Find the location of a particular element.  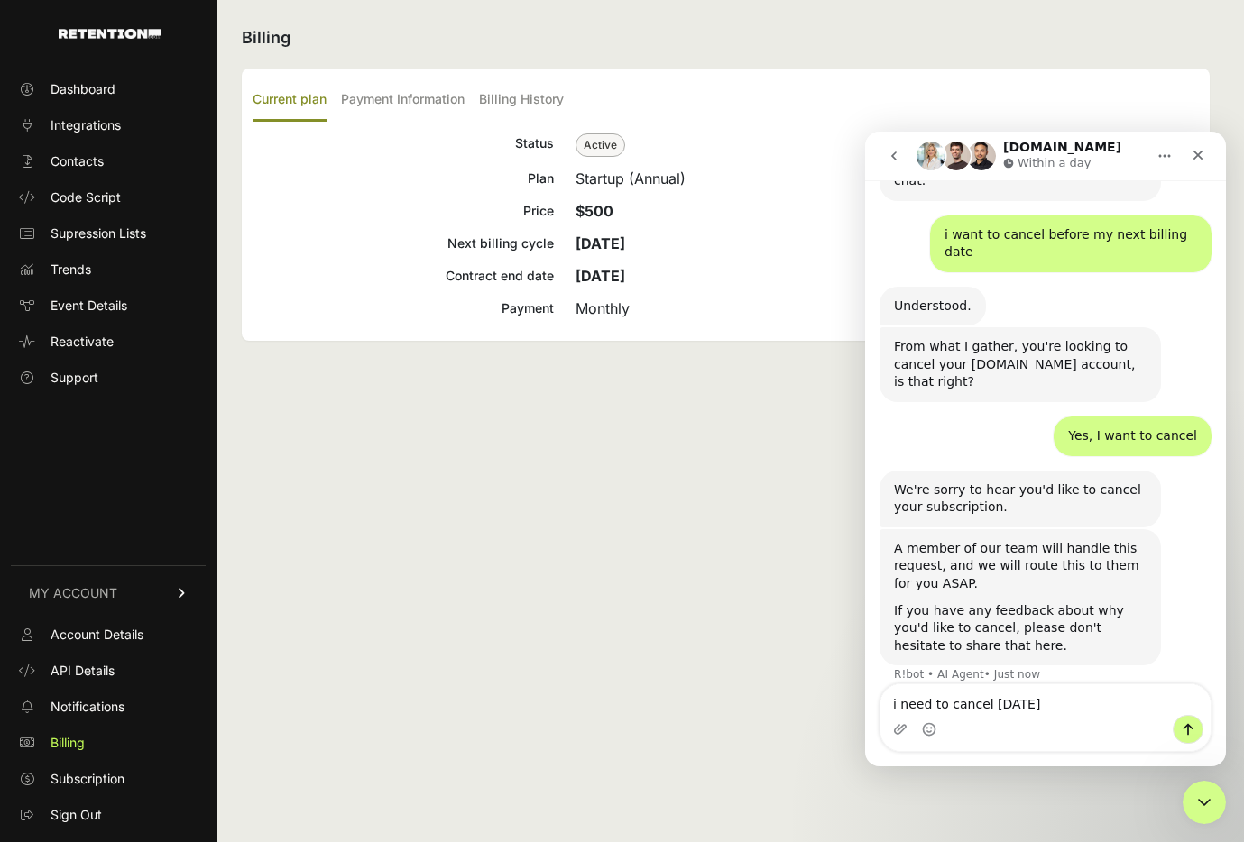

div: Next billing cycle is located at coordinates (403, 243).